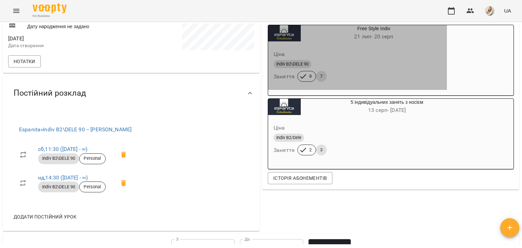  I want to click on button: Історія абонементів, so click(300, 178).